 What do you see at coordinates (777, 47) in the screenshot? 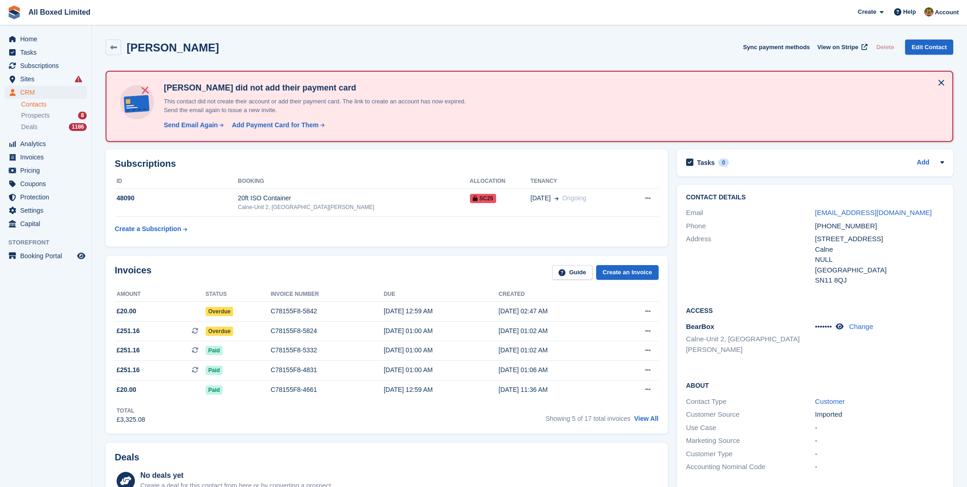
I see `button: Sync payment methods` at bounding box center [777, 47].